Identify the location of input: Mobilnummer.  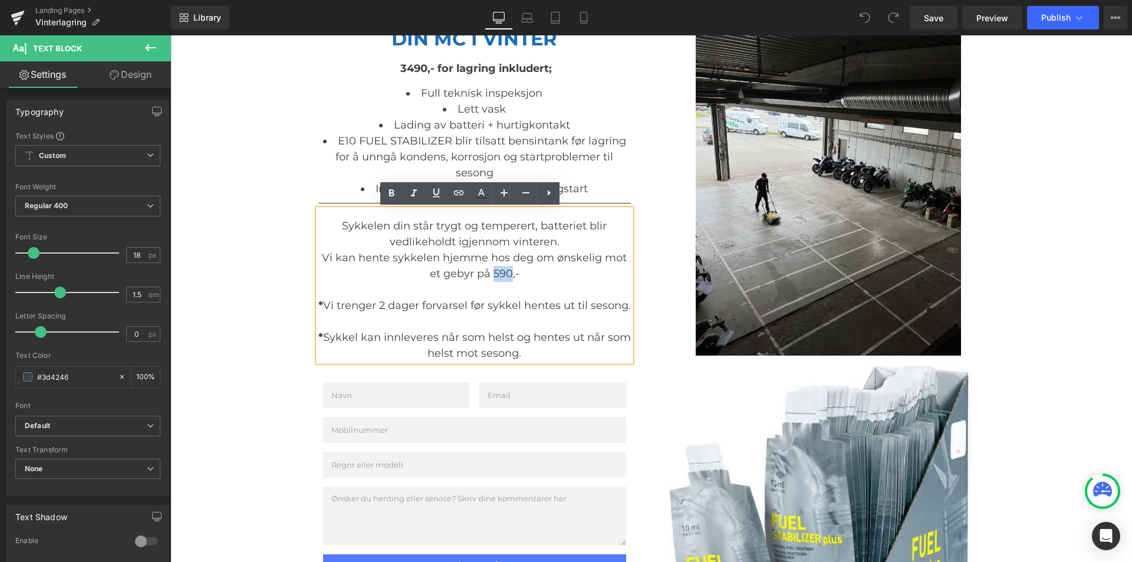
(304, 394).